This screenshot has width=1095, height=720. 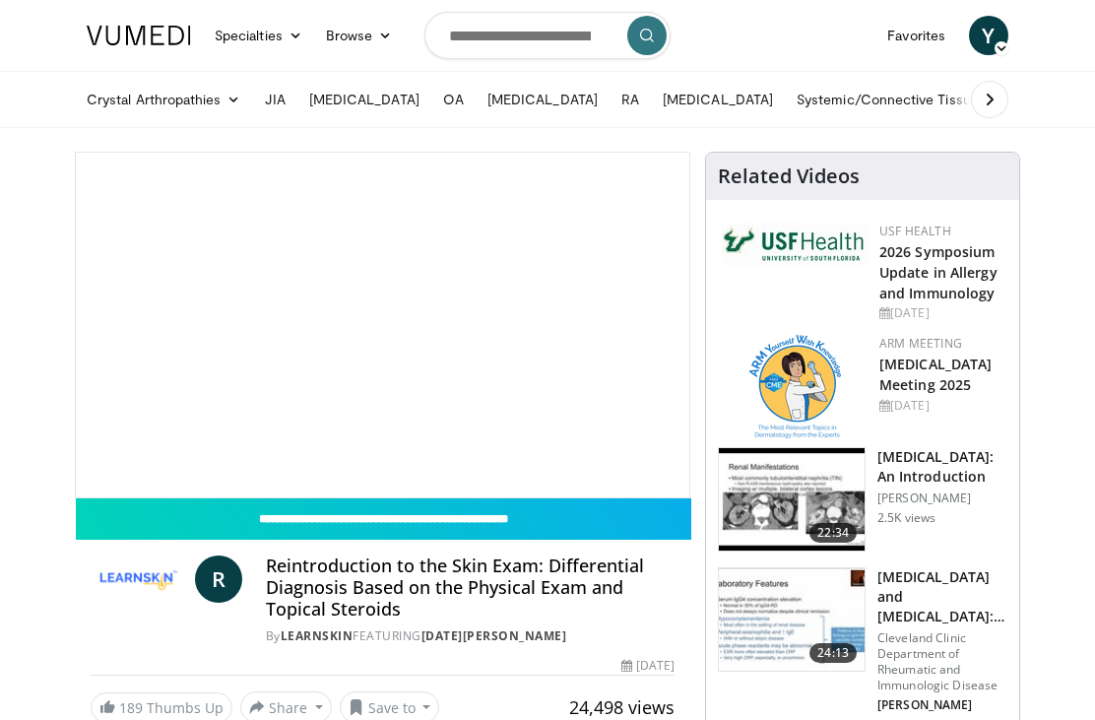 I want to click on span: 22:34, so click(x=833, y=533).